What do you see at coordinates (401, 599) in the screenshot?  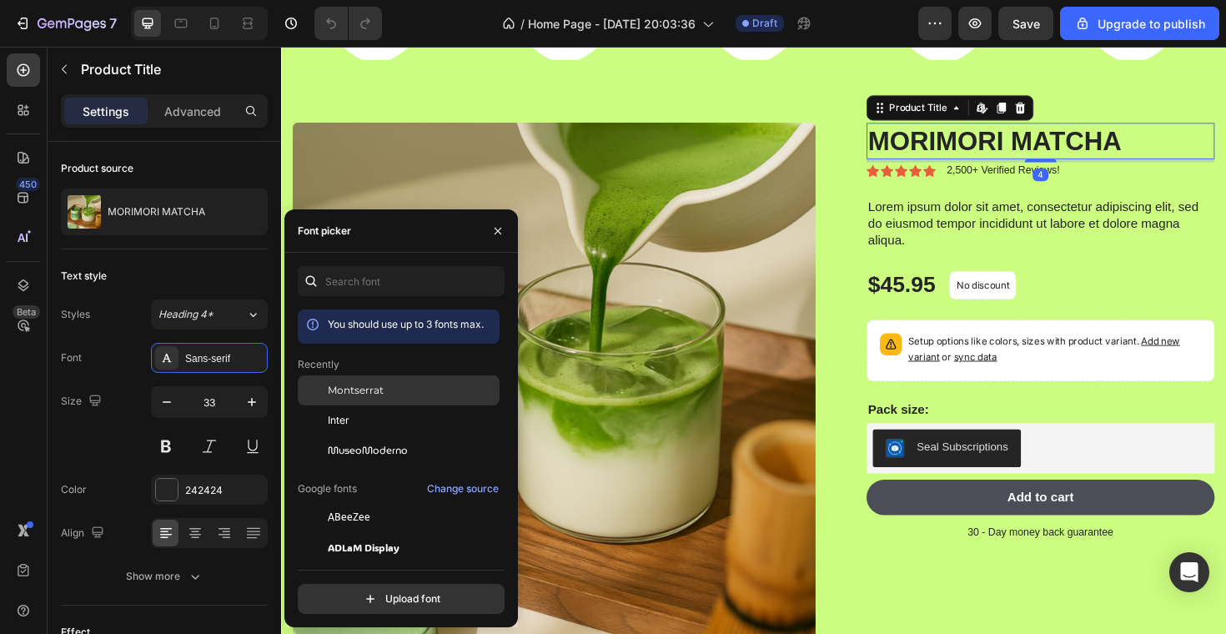 I see `button: Upload font` at bounding box center [401, 599].